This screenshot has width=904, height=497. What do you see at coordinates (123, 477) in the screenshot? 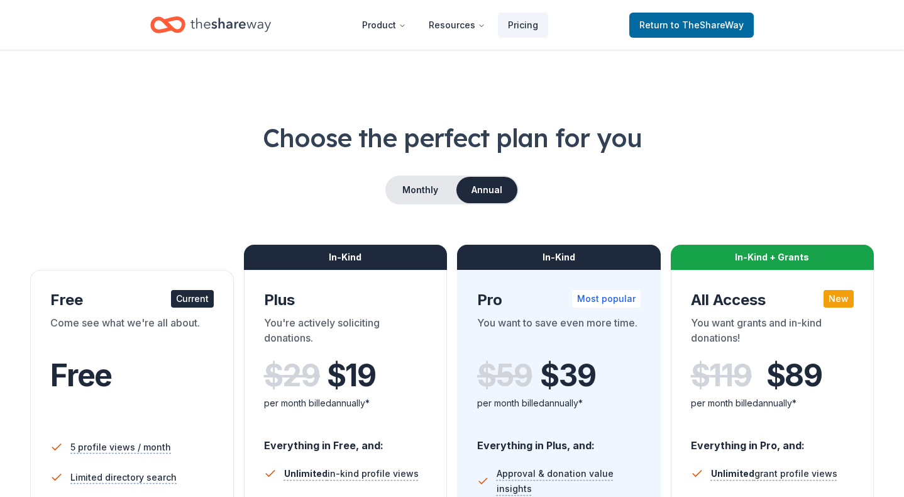
I see `span: Limited directory search` at bounding box center [123, 477].